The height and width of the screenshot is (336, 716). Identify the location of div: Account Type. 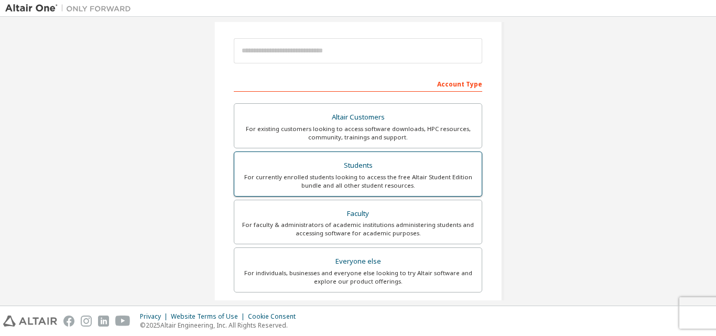
(358, 83).